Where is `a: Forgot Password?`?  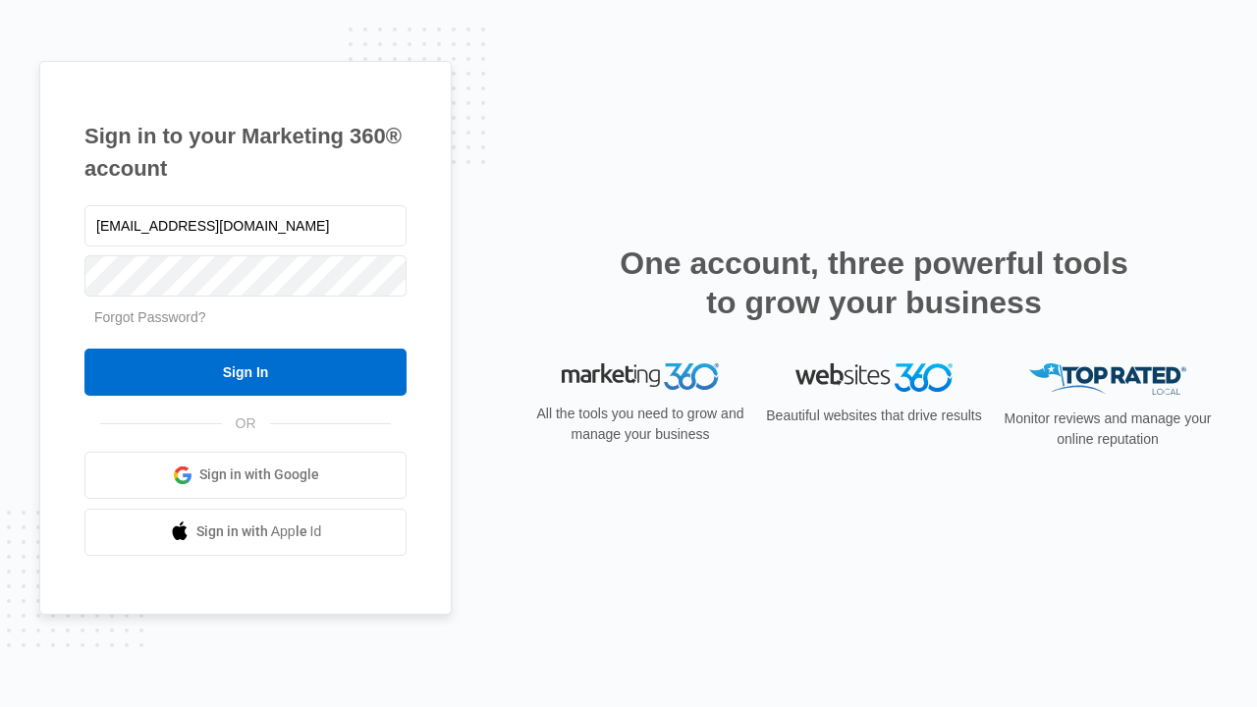
a: Forgot Password? is located at coordinates (150, 317).